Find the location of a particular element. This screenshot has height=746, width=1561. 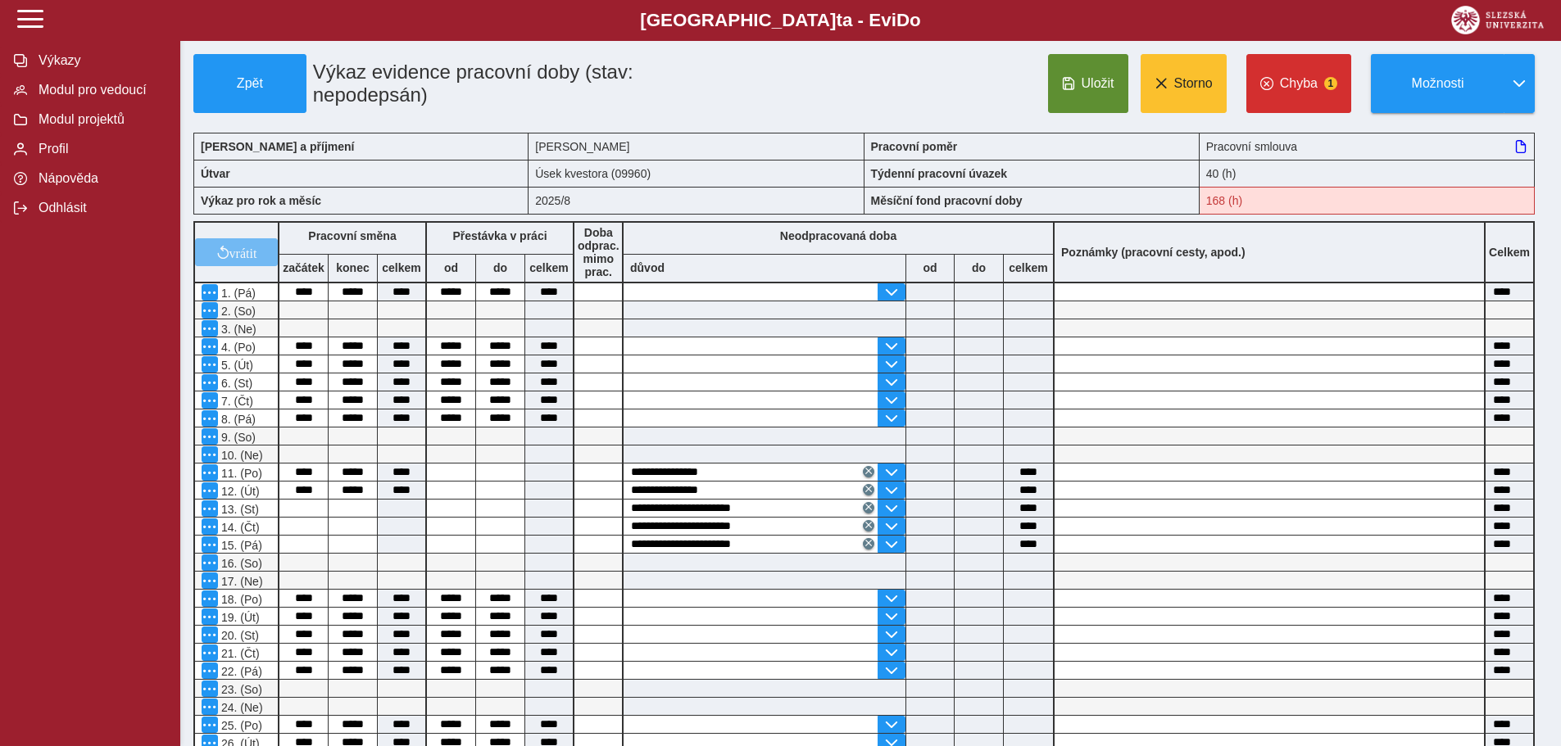

h1: Výkaz evidence pracovní doby (stav: nepodepsán) is located at coordinates (532, 84).